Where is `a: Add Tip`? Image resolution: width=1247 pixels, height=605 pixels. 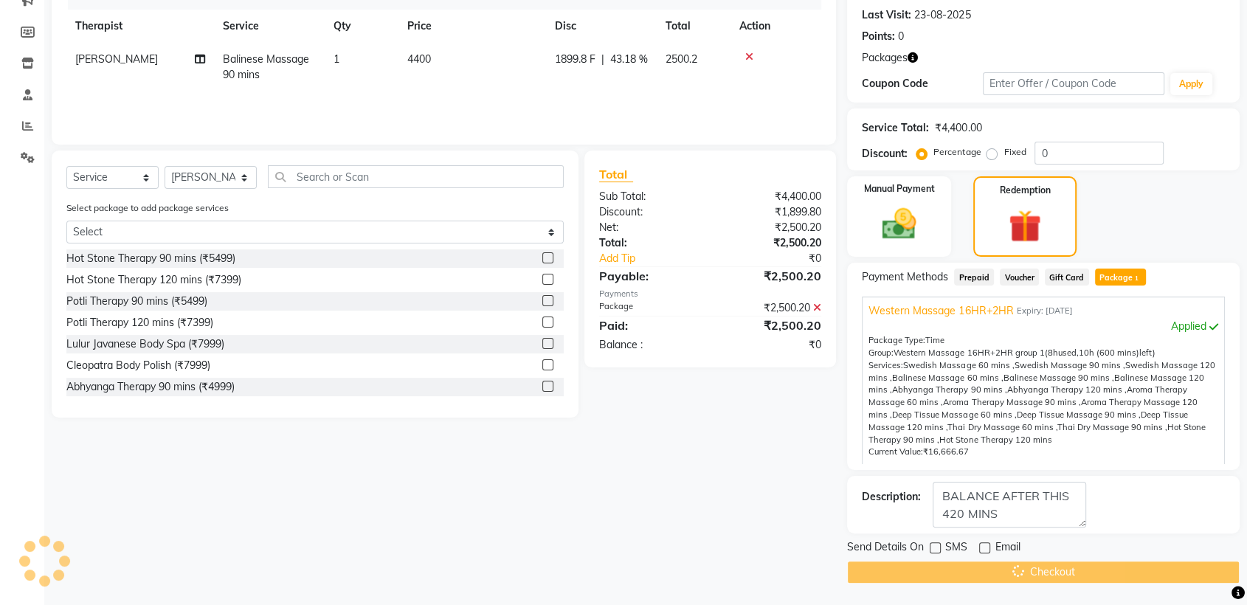 a: Add Tip is located at coordinates (659, 258).